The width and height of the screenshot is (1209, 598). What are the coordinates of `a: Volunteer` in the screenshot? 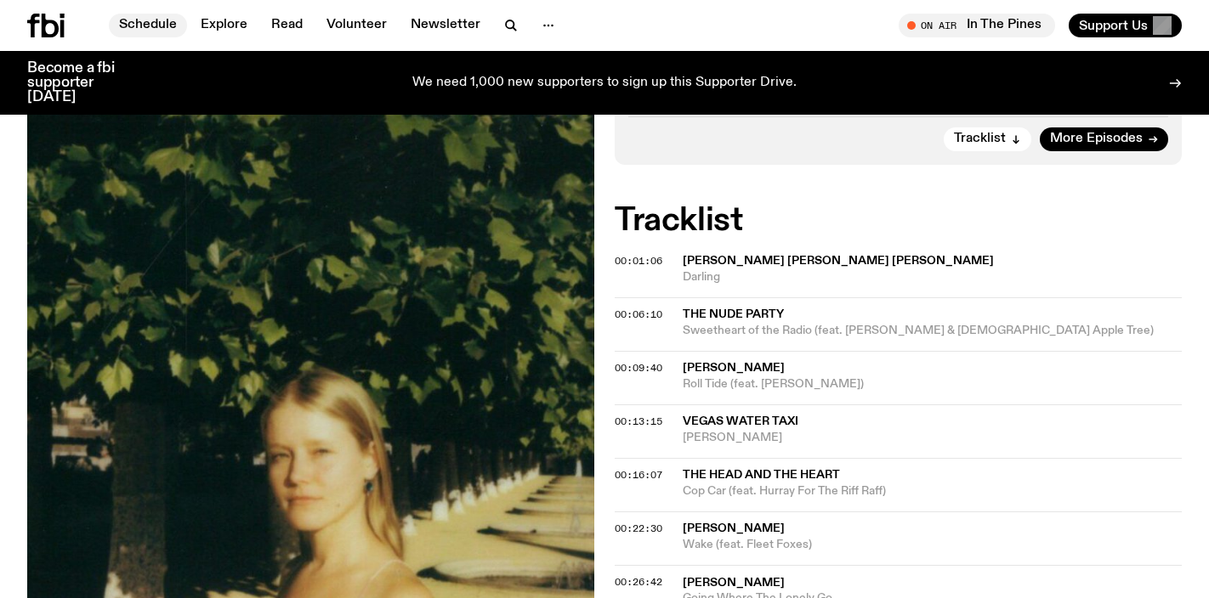 It's located at (356, 26).